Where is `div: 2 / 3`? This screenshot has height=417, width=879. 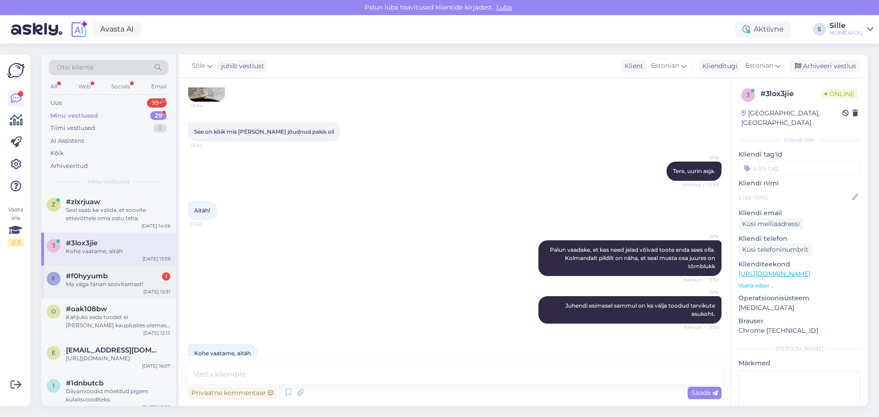
div: 2 / 3 is located at coordinates (16, 243).